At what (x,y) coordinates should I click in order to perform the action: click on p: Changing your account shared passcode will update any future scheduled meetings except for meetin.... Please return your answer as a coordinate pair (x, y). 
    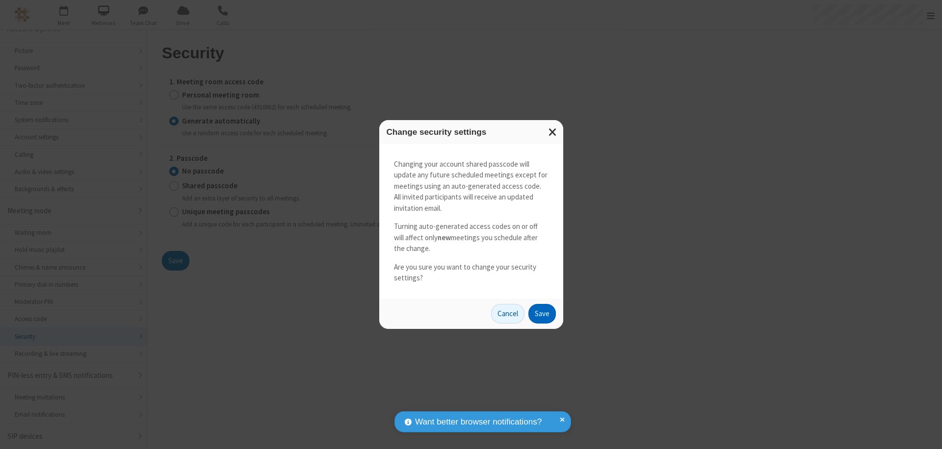
    Looking at the image, I should click on (471, 186).